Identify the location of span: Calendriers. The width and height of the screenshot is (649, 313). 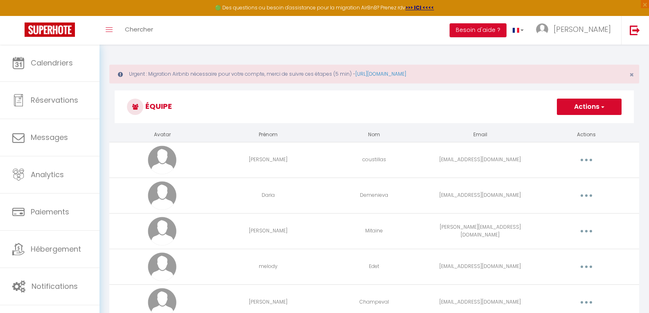
(52, 63).